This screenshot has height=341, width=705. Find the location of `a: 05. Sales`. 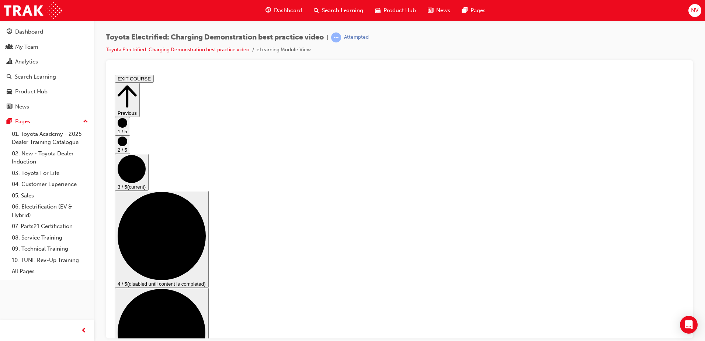

a: 05. Sales is located at coordinates (50, 195).